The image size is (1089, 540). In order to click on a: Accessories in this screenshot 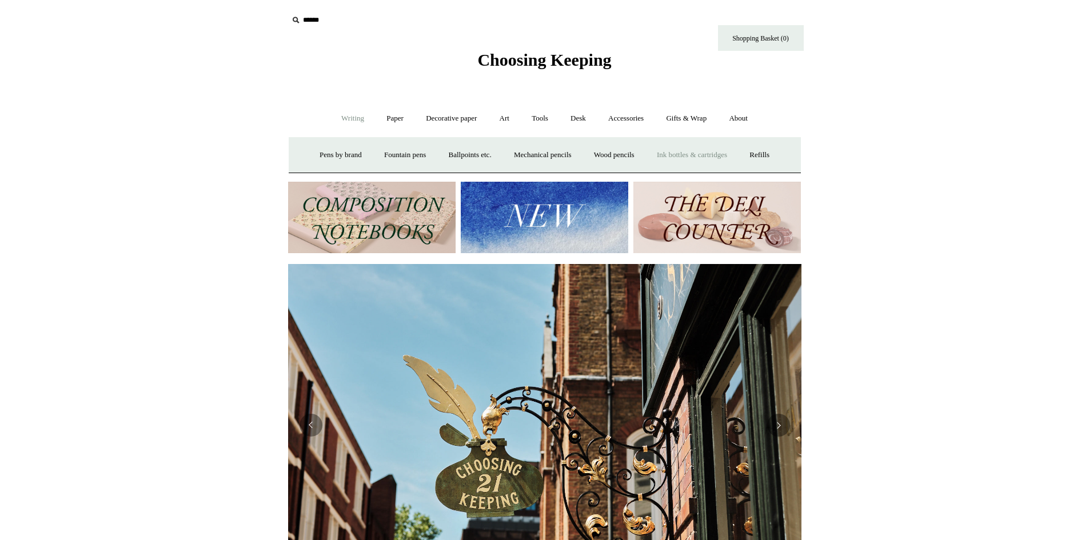, I will do `click(626, 118)`.